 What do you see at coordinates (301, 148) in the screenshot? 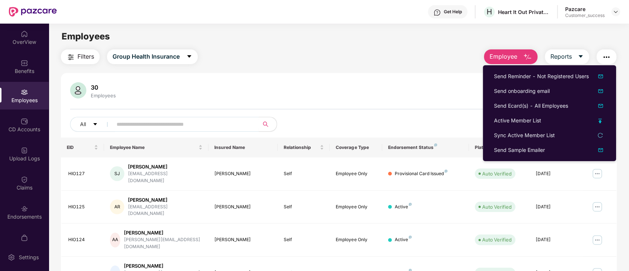
I see `span: Relationship` at bounding box center [301, 148].